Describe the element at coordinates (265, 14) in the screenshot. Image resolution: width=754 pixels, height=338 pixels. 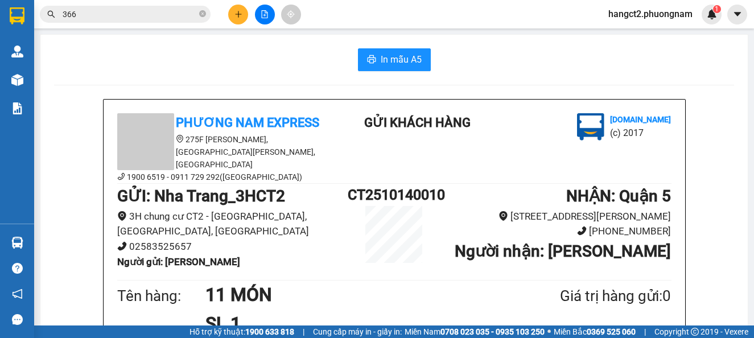
I see `button: file-add` at that location.